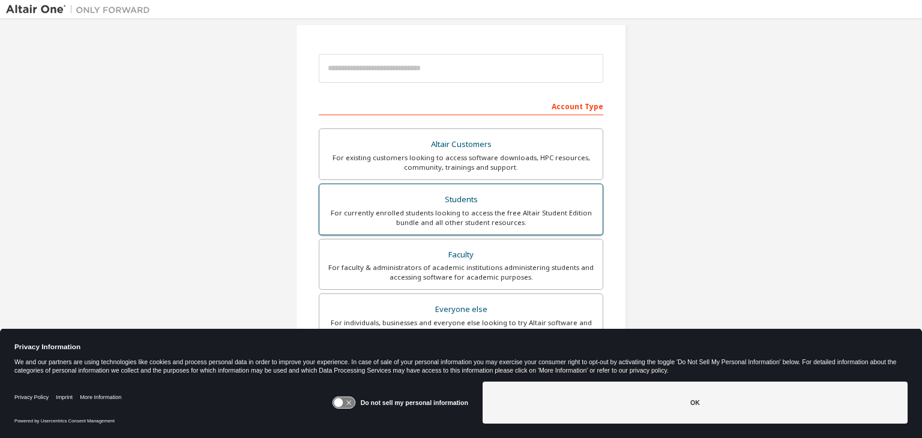  Describe the element at coordinates (461, 328) in the screenshot. I see `div: For individuals, businesses and everyone else looking to try Altair software and explore our prod...` at that location.